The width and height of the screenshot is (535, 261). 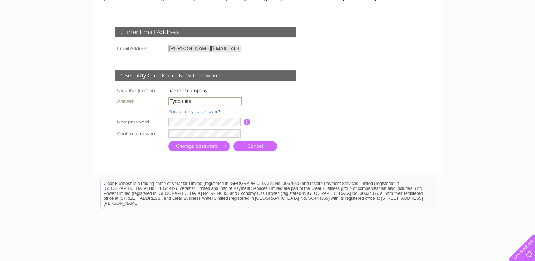 What do you see at coordinates (140, 91) in the screenshot?
I see `th: Security Question` at bounding box center [140, 91].